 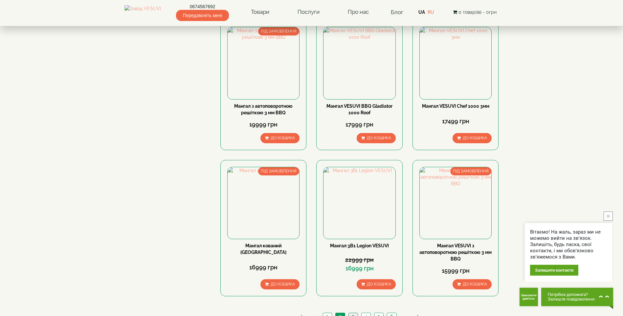 What do you see at coordinates (263, 203) in the screenshot?
I see `img: Мангал кований Canada` at bounding box center [263, 203].